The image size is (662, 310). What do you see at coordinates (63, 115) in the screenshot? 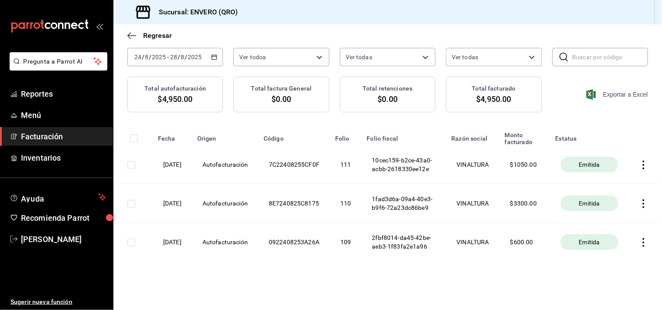
I see `span: Menú` at bounding box center [63, 115].